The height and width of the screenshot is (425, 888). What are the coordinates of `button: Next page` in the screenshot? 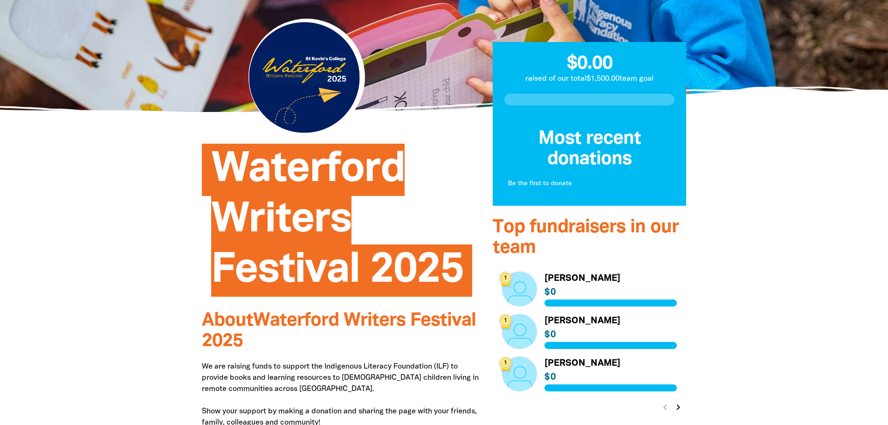 It's located at (678, 407).